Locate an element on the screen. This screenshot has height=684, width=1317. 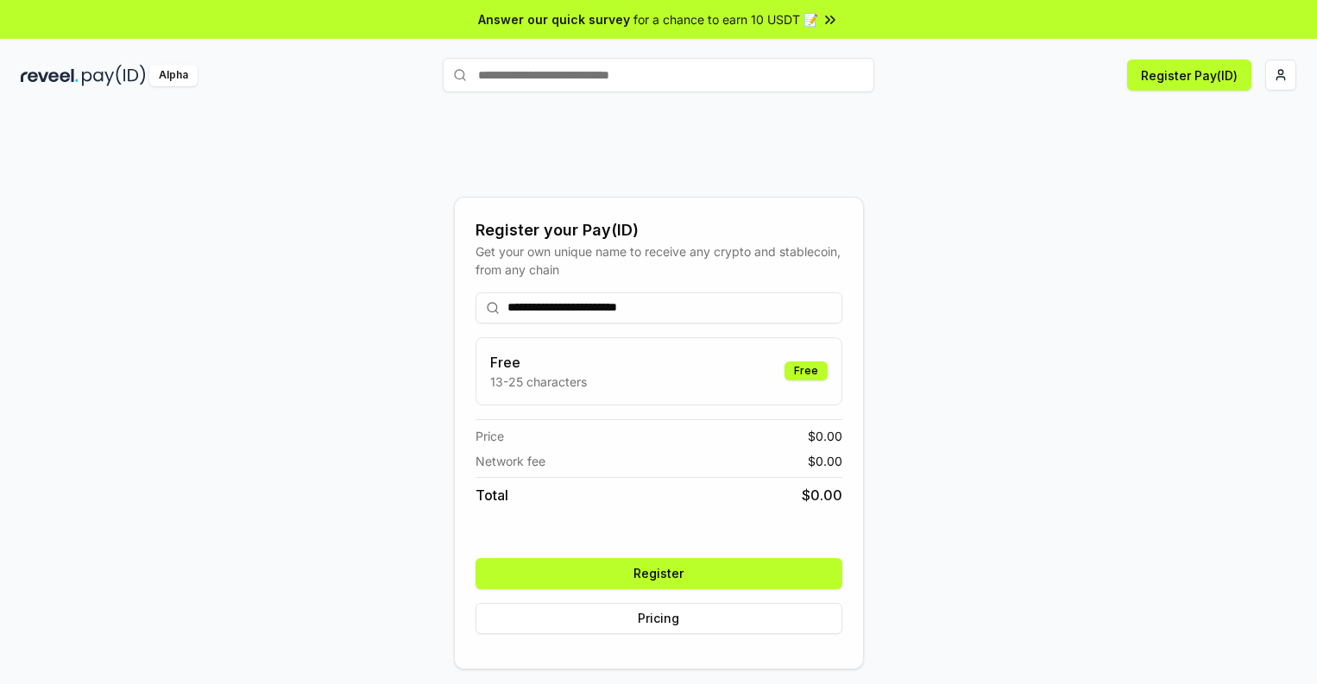
button: Register Pay(ID) is located at coordinates (1189, 75).